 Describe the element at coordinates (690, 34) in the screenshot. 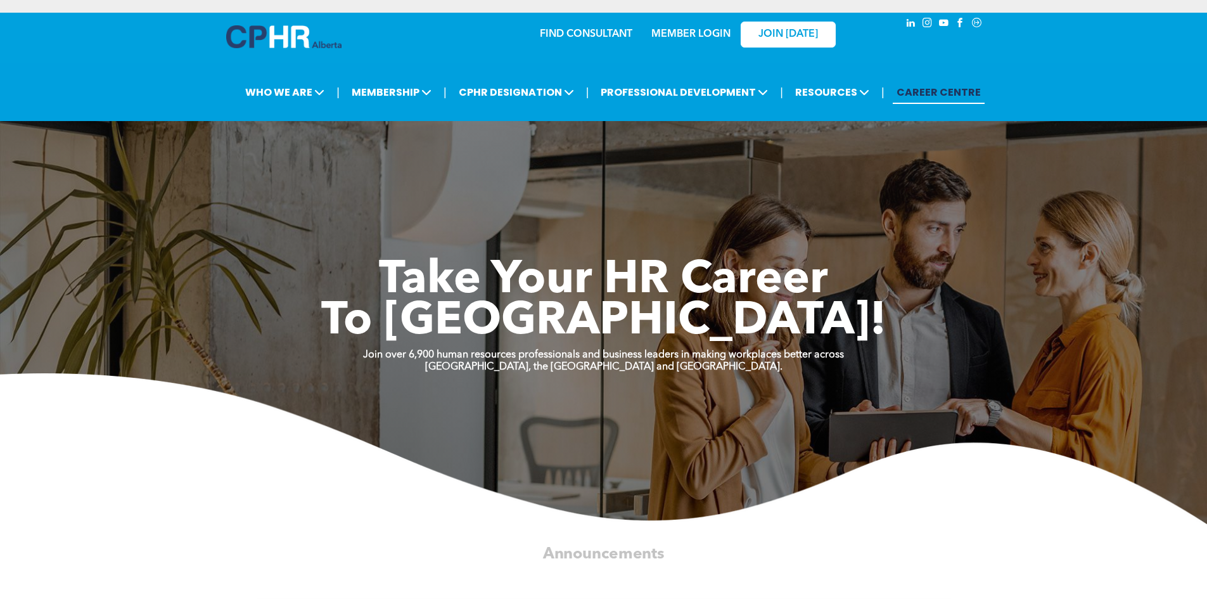

I see `a: MEMBER LOGIN` at that location.